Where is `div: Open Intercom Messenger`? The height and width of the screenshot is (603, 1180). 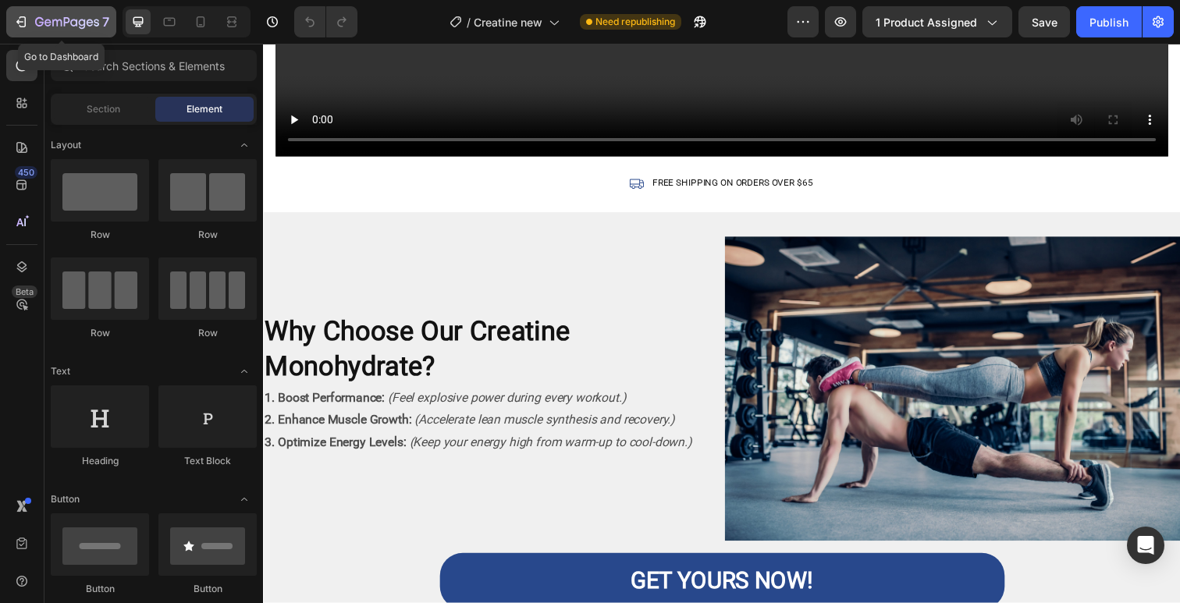
div: Open Intercom Messenger is located at coordinates (1145, 545).